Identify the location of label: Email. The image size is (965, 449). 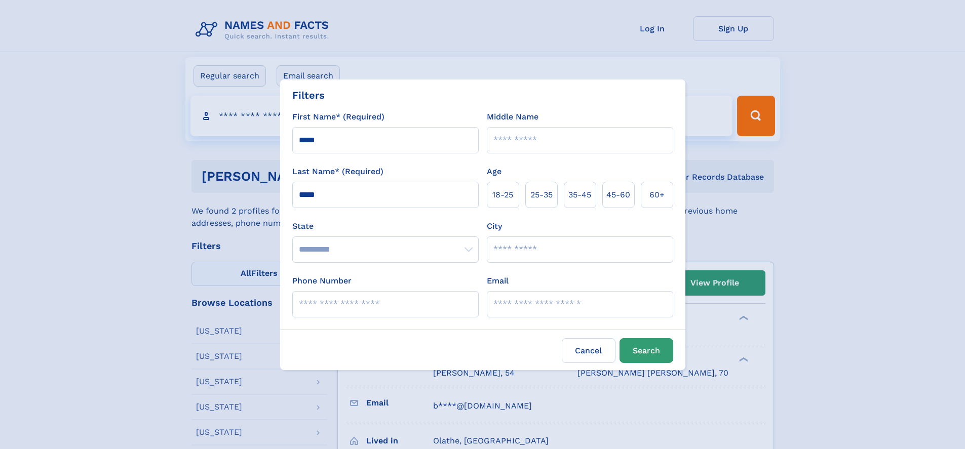
(497, 281).